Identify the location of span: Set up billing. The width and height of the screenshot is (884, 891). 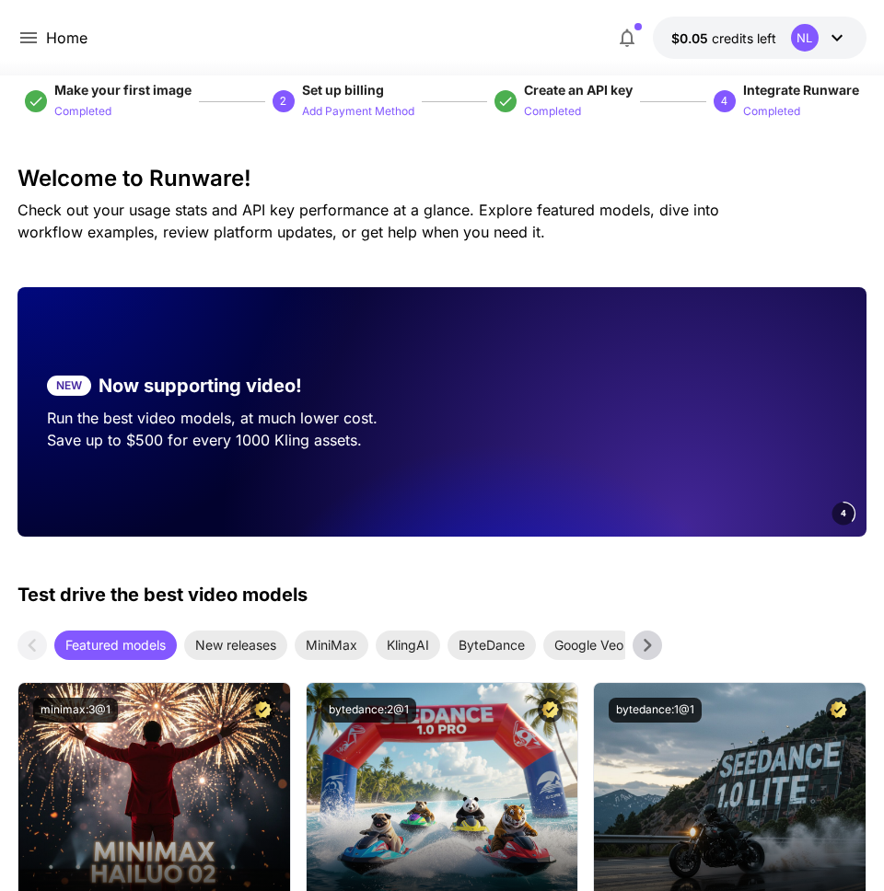
(343, 89).